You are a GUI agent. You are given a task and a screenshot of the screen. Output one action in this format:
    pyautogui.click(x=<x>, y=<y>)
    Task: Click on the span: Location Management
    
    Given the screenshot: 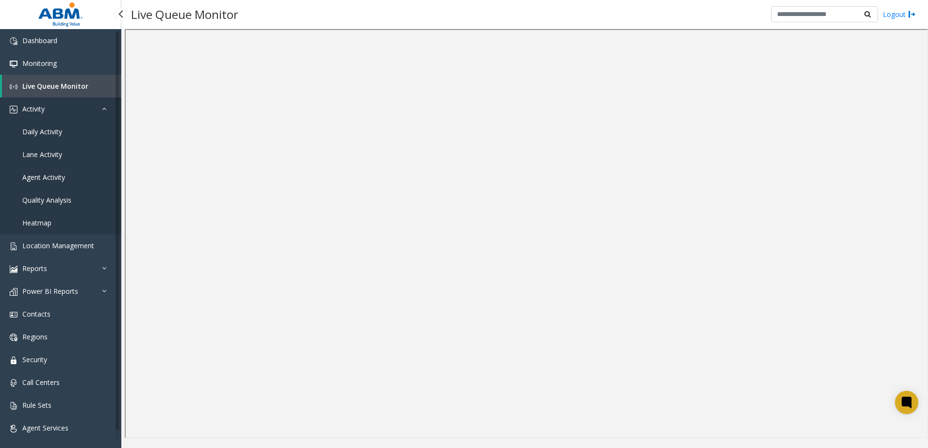 What is the action you would take?
    pyautogui.click(x=58, y=246)
    